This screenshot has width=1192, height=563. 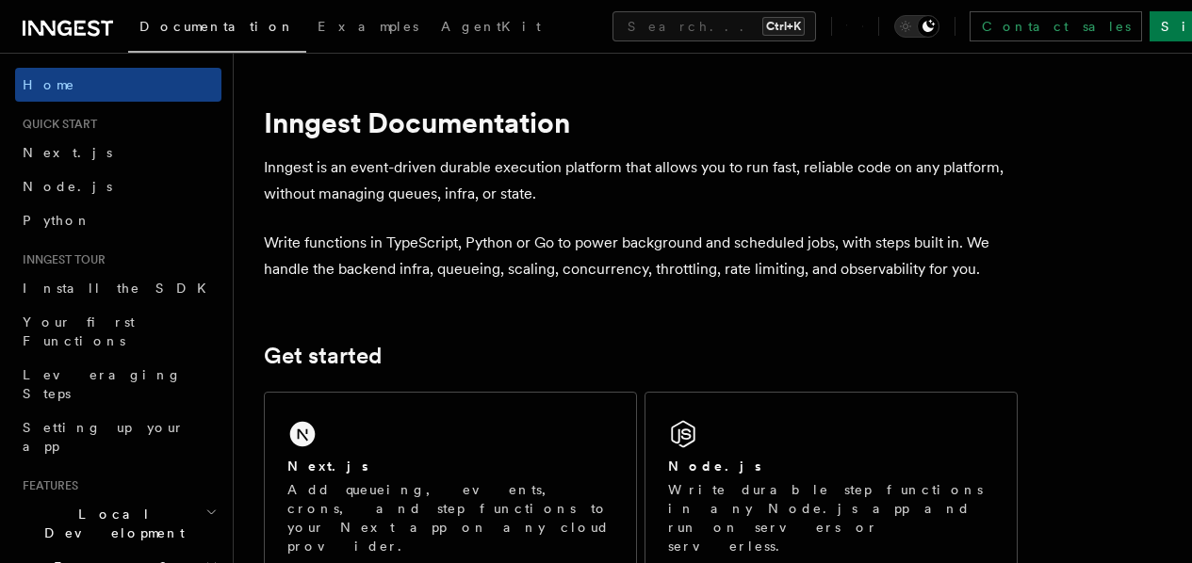 I want to click on span: Python, so click(x=57, y=220).